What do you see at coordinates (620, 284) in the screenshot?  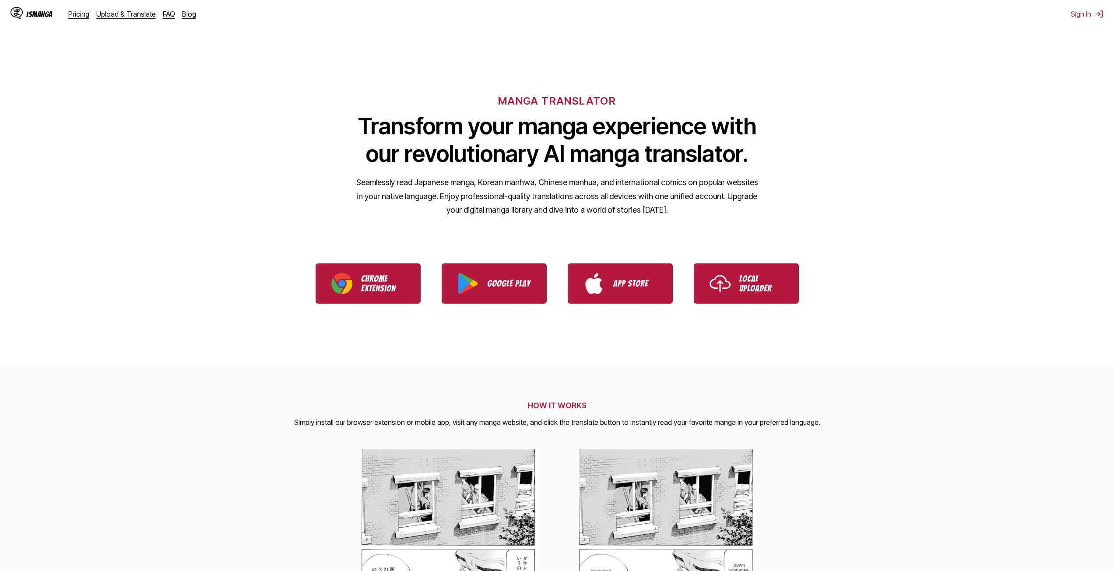 I see `a: Download IsManga from App Store` at bounding box center [620, 284].